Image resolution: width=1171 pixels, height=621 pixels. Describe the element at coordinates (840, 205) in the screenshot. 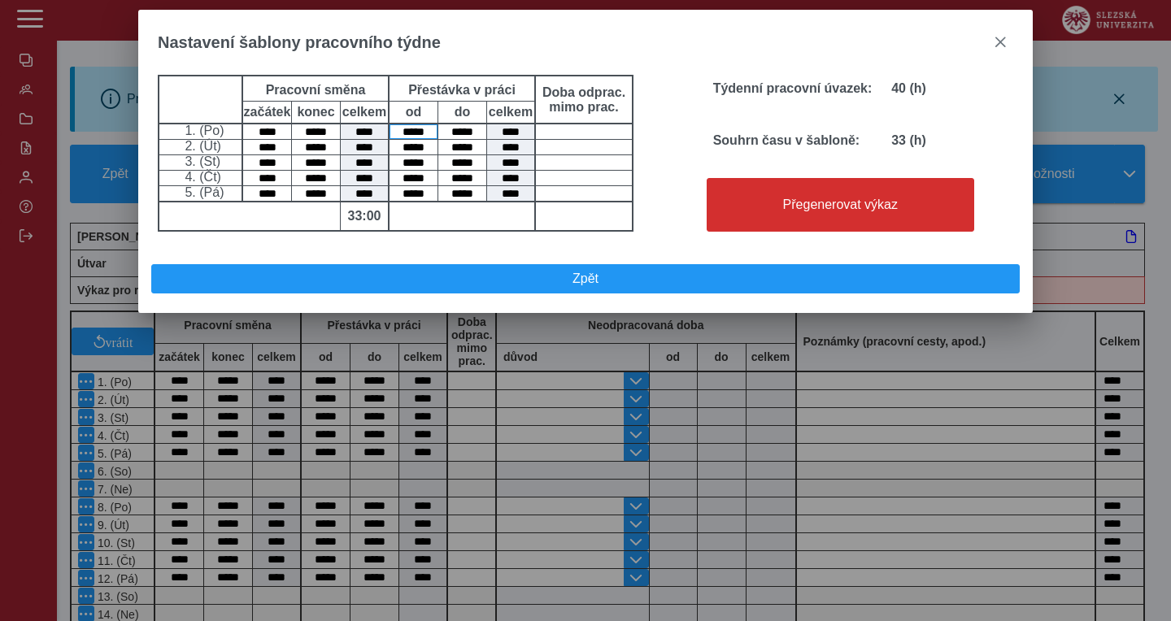

I see `button: Přegenerovat výkaz` at that location.